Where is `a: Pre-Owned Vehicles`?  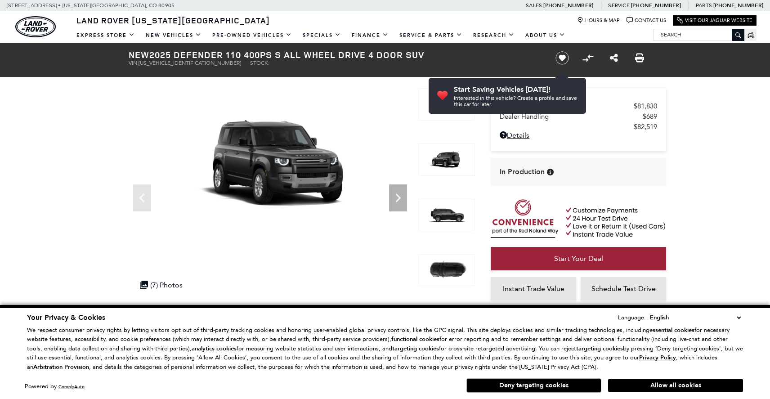
a: Pre-Owned Vehicles is located at coordinates (252, 35).